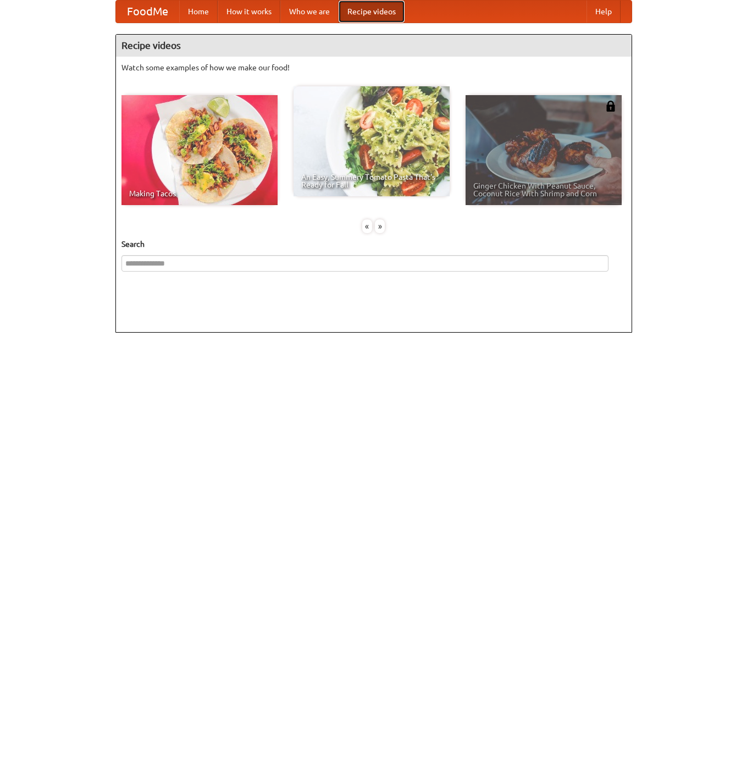  What do you see at coordinates (372, 181) in the screenshot?
I see `span: An Easy, Summery Tomato Pasta That's Ready for Fall` at bounding box center [372, 181].